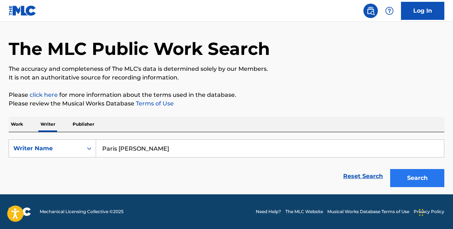  Describe the element at coordinates (429, 212) in the screenshot. I see `a: Privacy Policy` at that location.